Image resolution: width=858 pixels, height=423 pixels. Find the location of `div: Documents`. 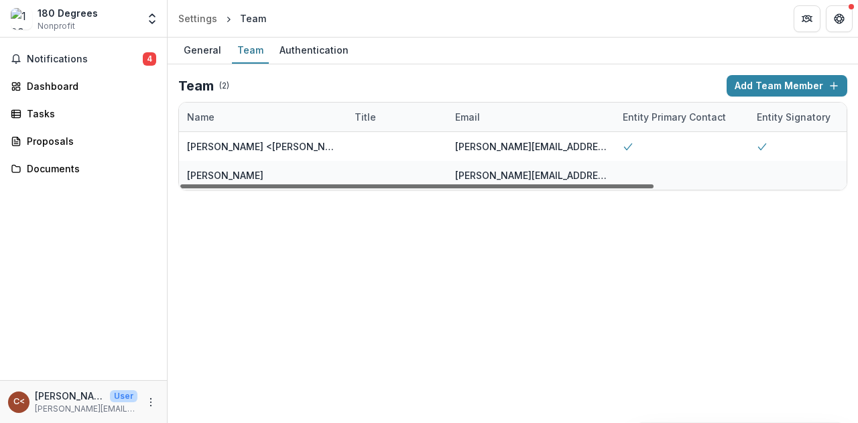

div: Documents is located at coordinates (88, 168).